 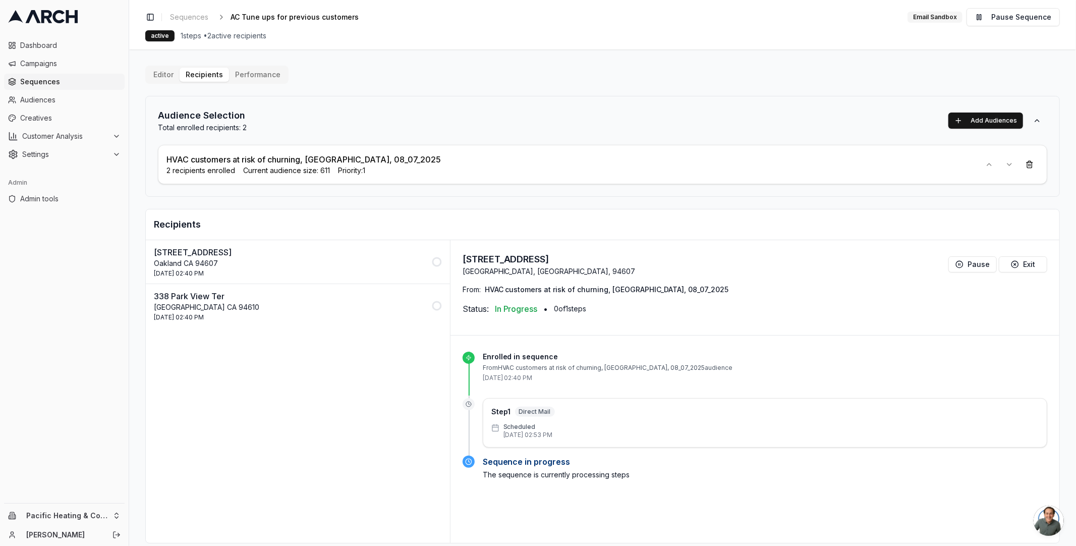 I want to click on button: Customer Analysis, so click(x=64, y=136).